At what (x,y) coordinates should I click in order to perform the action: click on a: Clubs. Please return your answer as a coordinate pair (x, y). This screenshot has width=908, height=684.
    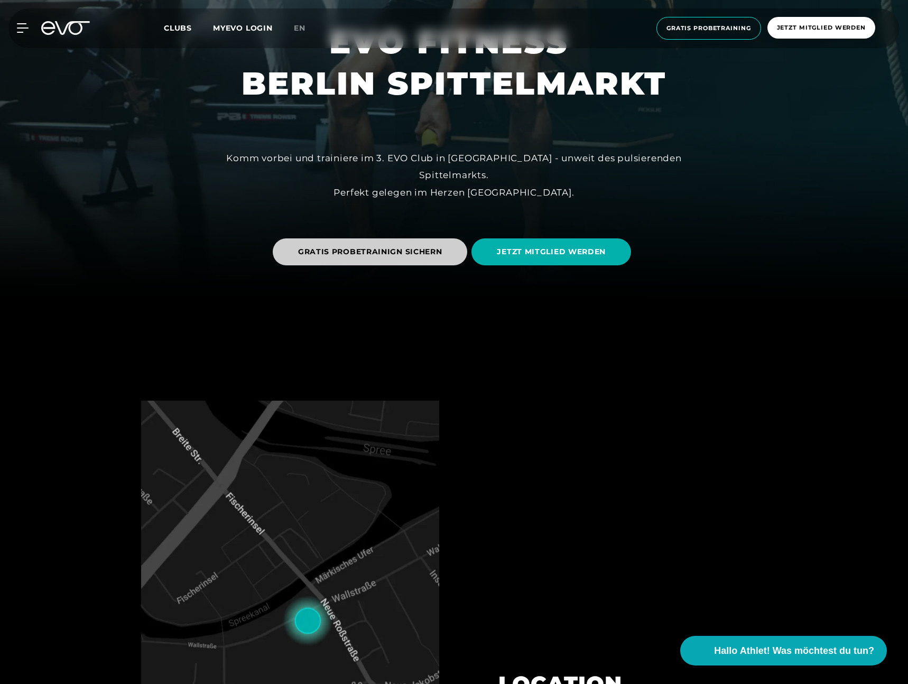
    Looking at the image, I should click on (188, 27).